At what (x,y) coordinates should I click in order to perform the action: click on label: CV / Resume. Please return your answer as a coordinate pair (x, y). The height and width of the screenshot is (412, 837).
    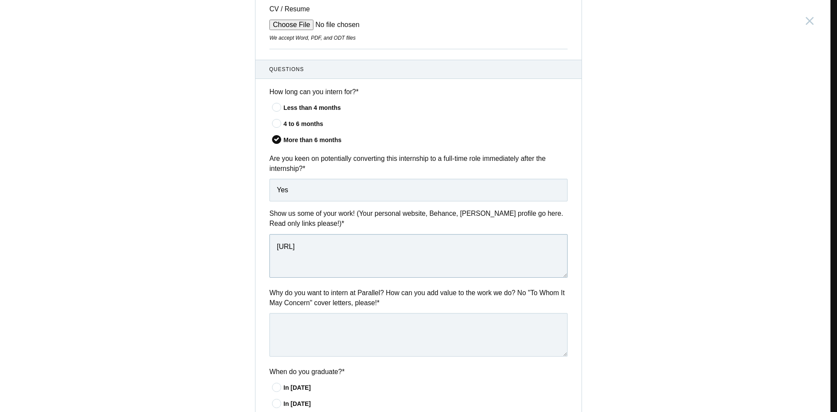
    Looking at the image, I should click on (302, 9).